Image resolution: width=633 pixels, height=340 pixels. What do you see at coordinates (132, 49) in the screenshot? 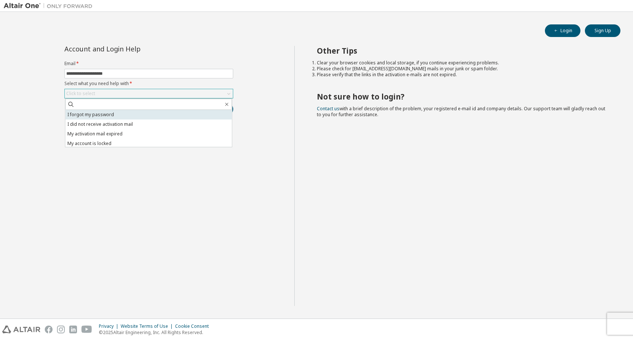
I see `div: Account and Login Help` at bounding box center [132, 49].